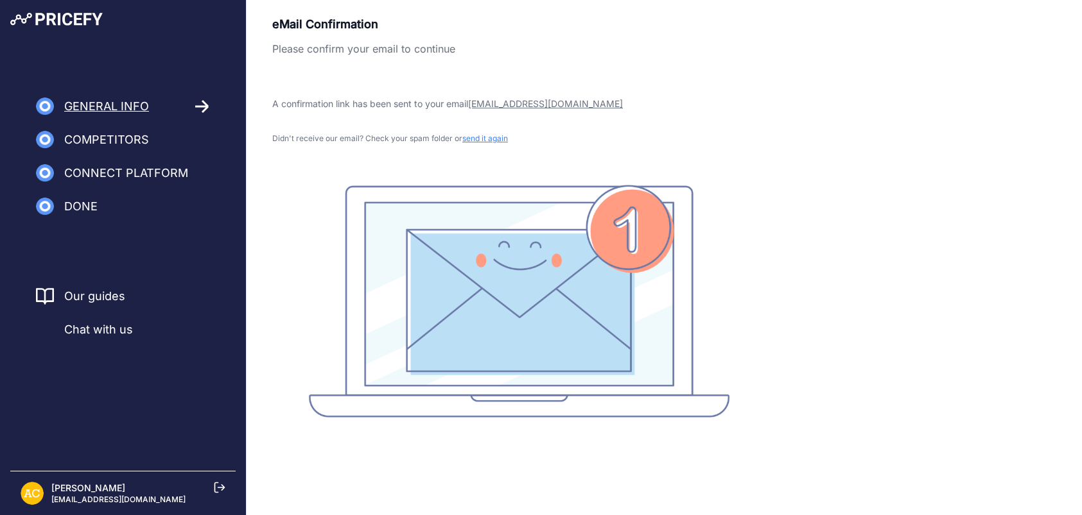  What do you see at coordinates (94, 297) in the screenshot?
I see `a: Our guides` at bounding box center [94, 297].